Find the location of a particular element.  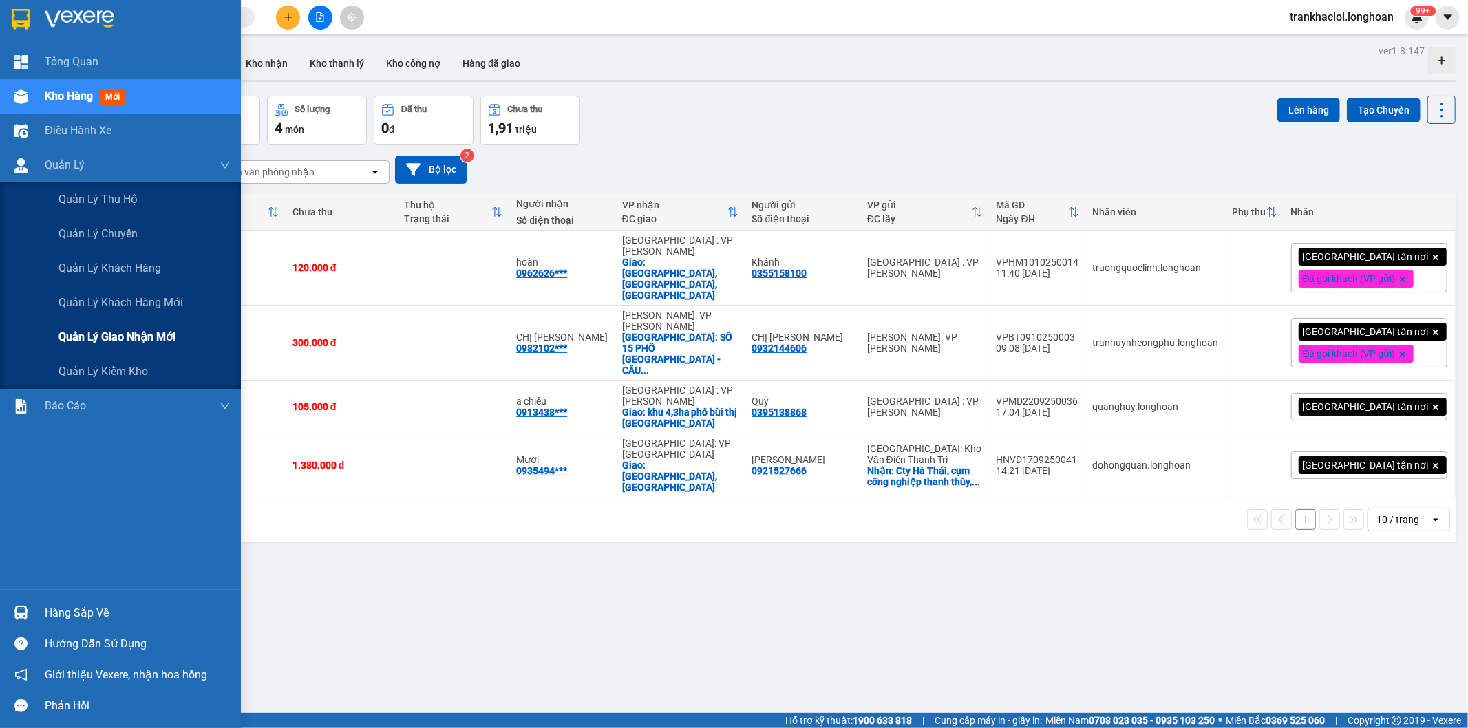

button: Tạo Chuyến is located at coordinates (1384, 110).